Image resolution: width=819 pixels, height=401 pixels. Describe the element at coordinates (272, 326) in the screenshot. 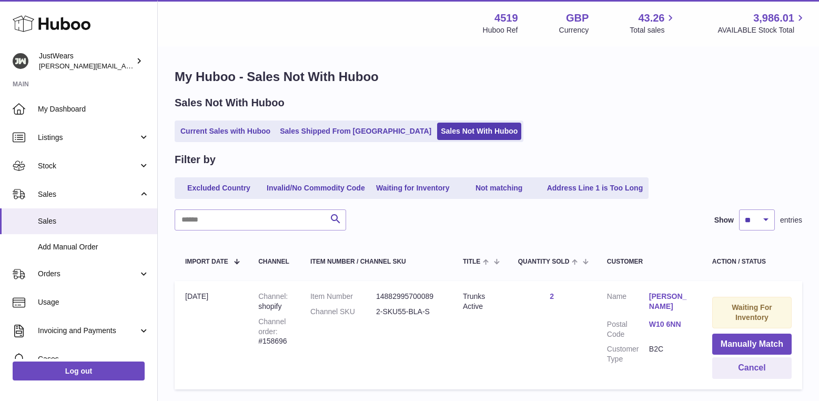

I see `strong: Channel order` at that location.